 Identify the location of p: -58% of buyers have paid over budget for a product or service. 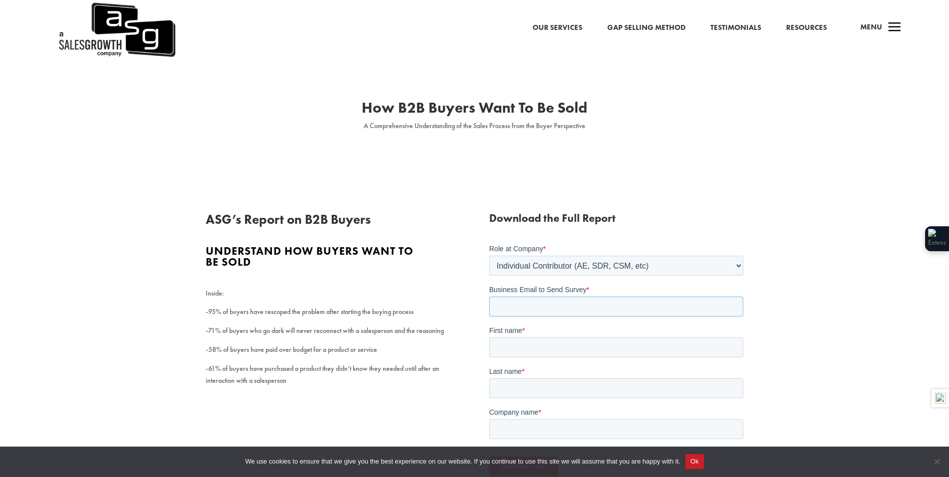
(333, 353).